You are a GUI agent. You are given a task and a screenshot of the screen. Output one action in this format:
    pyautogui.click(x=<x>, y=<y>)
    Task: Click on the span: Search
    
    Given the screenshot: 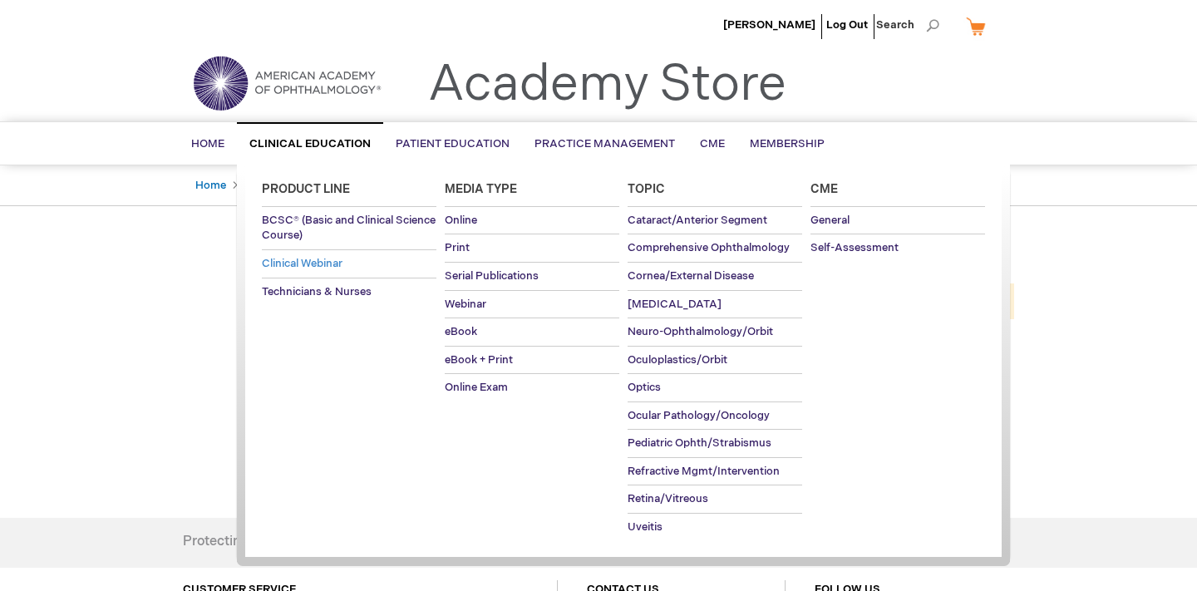 What is the action you would take?
    pyautogui.click(x=908, y=25)
    